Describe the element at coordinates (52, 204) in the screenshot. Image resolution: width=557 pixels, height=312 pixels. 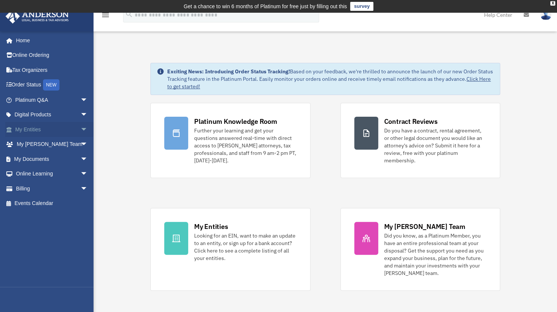
I see `a: Events Calendar` at that location.